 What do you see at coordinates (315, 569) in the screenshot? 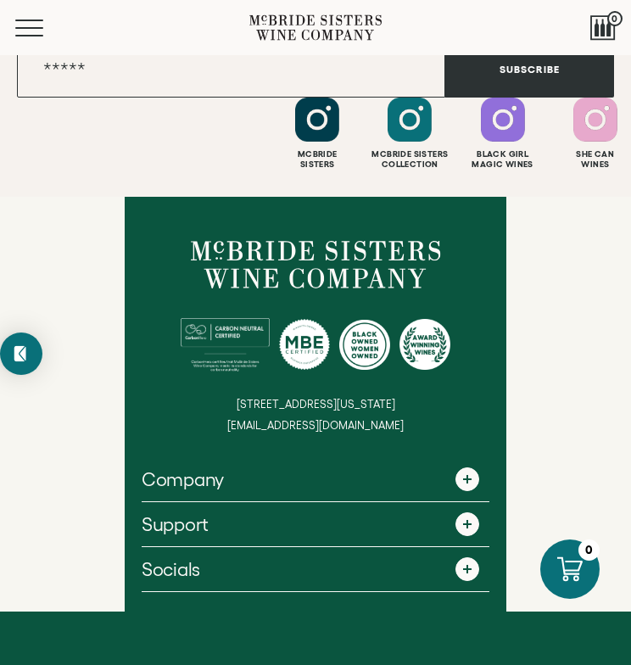
I see `a: Socials` at bounding box center [315, 569].